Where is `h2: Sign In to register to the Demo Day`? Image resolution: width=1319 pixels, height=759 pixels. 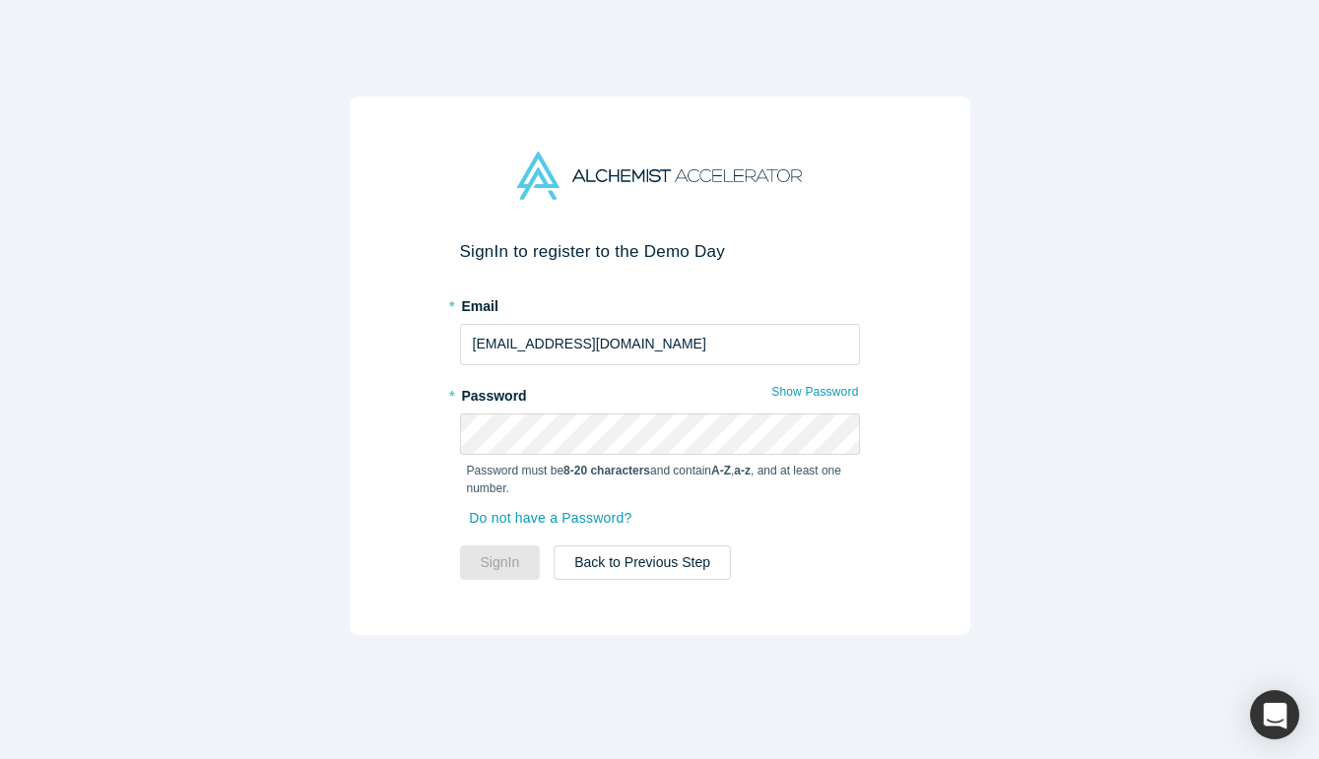 h2: Sign In to register to the Demo Day is located at coordinates (660, 251).